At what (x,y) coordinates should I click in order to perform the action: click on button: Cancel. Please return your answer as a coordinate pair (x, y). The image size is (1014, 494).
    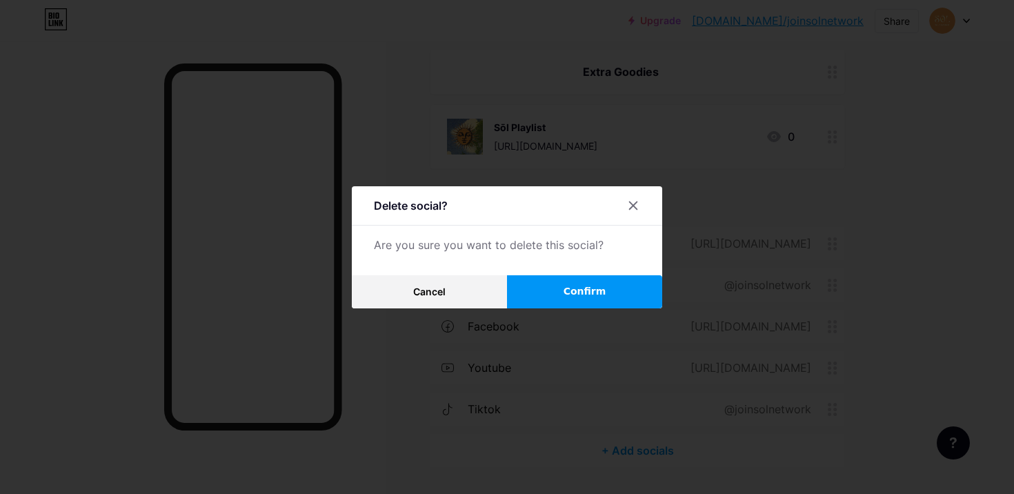
    Looking at the image, I should click on (429, 292).